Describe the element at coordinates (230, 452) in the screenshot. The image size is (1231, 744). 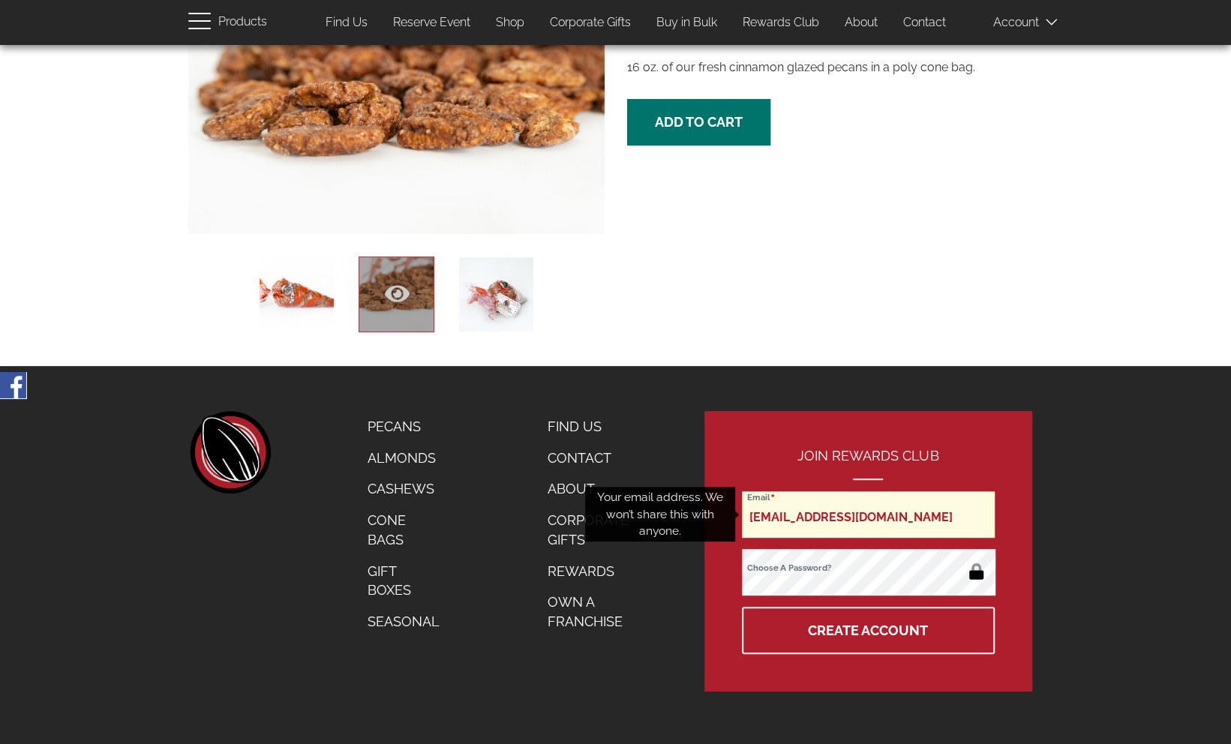
I see `a: home` at that location.